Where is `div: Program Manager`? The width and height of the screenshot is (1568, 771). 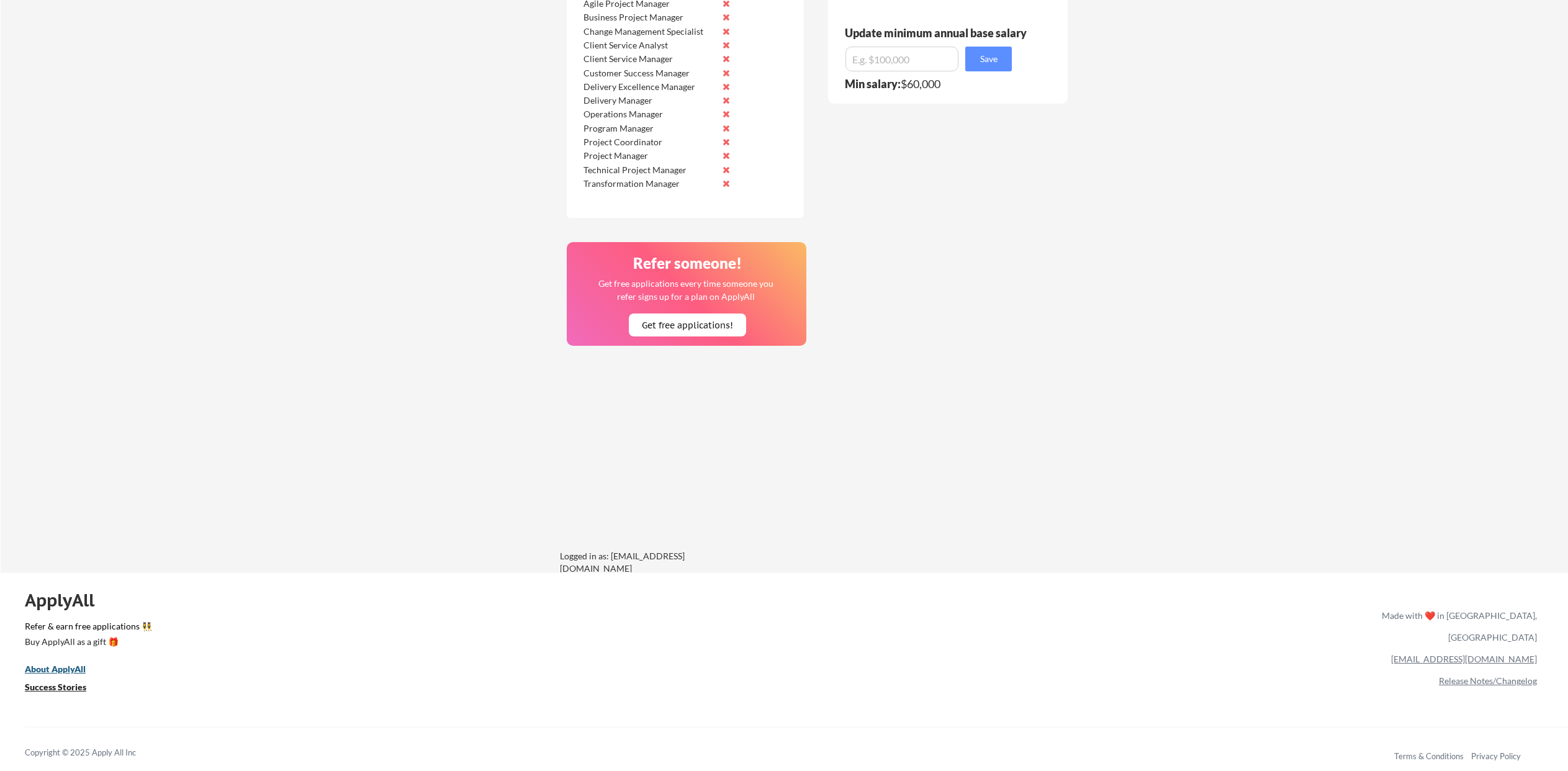 div: Program Manager is located at coordinates (649, 128).